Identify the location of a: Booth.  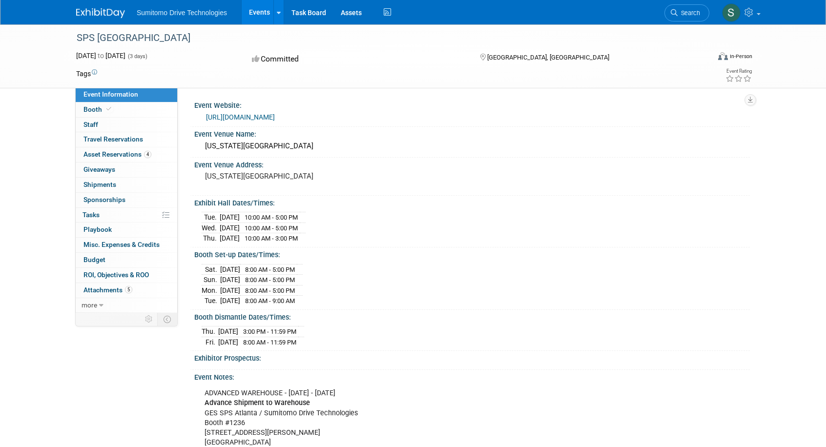
(126, 110).